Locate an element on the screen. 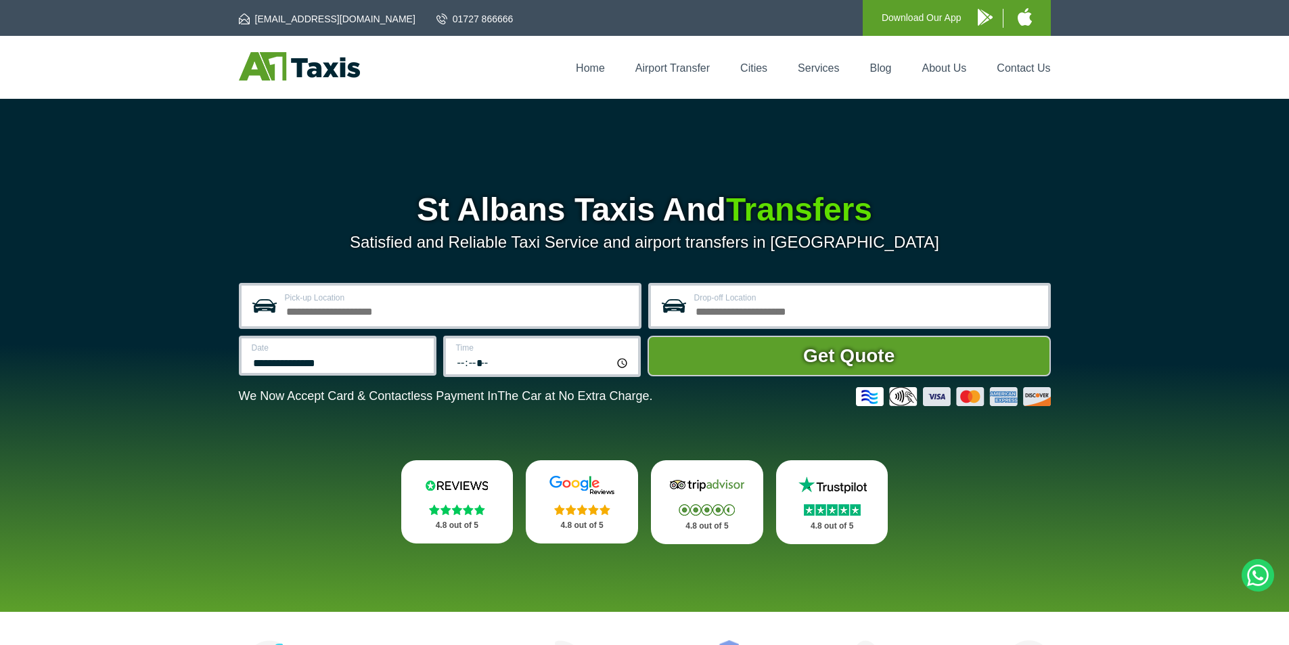 This screenshot has width=1289, height=645. label: Time is located at coordinates (543, 348).